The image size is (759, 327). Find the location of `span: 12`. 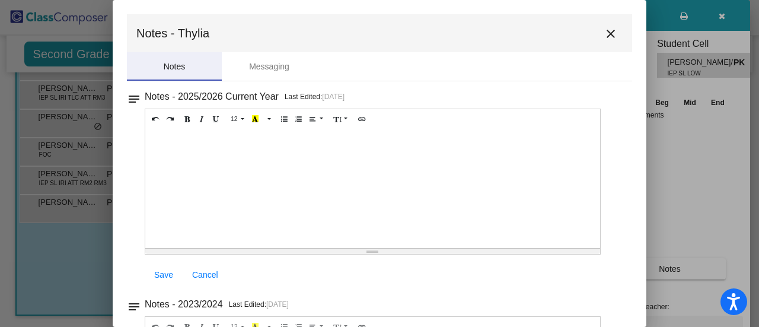

span: 12 is located at coordinates (234, 119).